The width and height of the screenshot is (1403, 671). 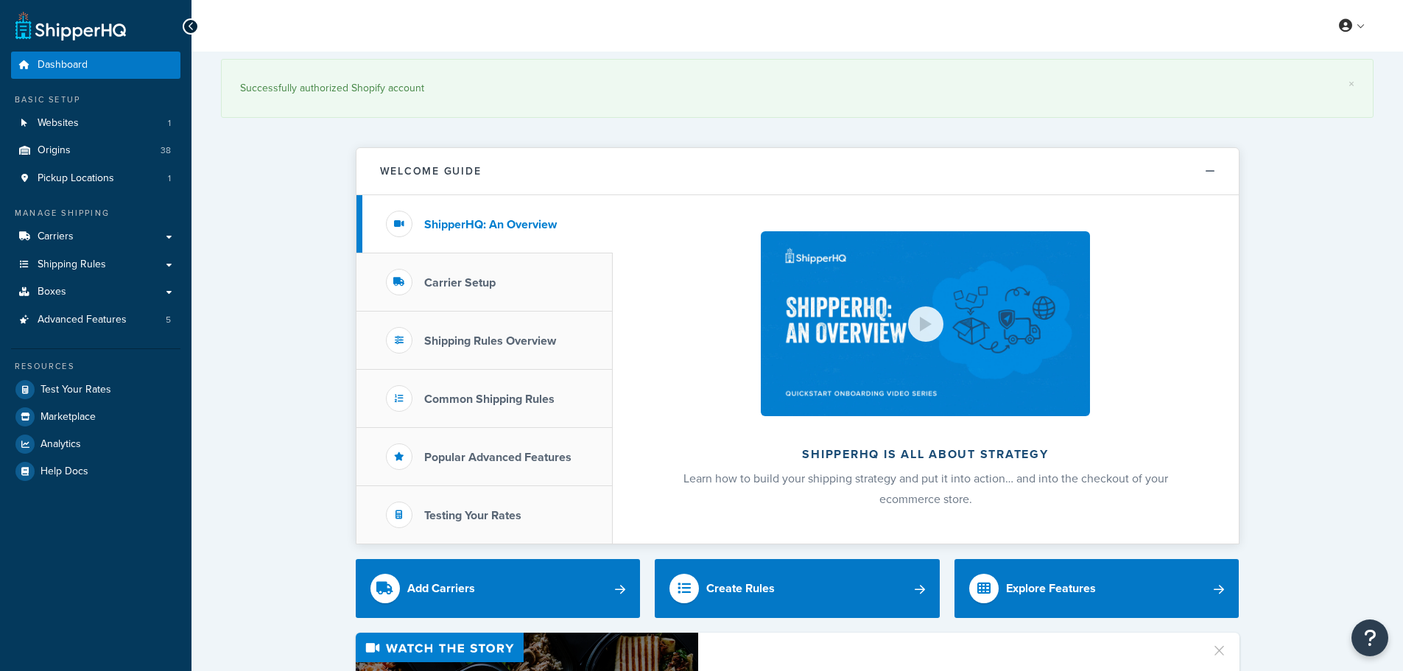 What do you see at coordinates (96, 417) in the screenshot?
I see `a: Marketplace` at bounding box center [96, 417].